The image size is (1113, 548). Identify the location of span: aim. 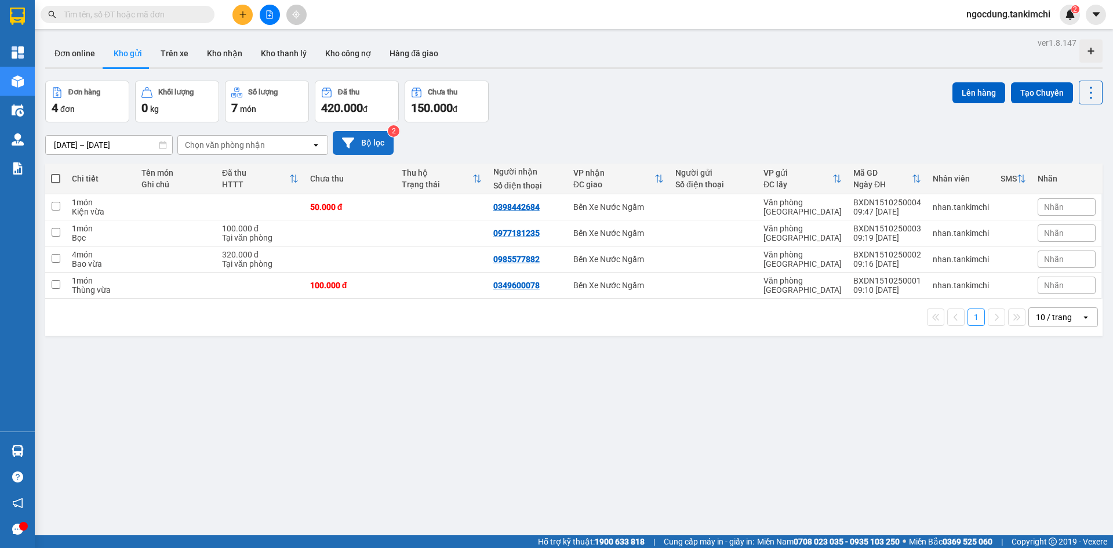
(296, 14).